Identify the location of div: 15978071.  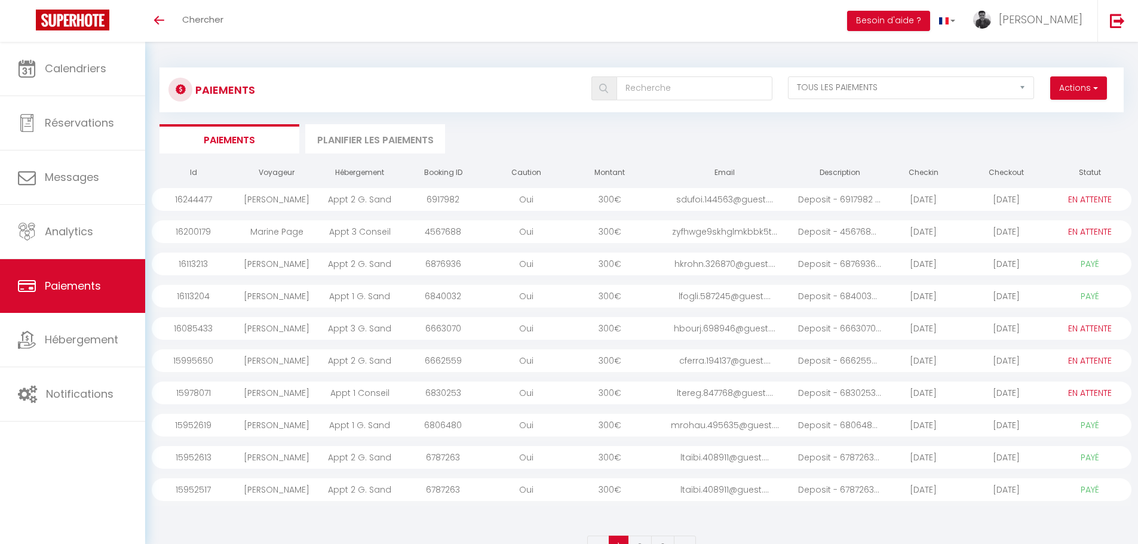
(193, 393).